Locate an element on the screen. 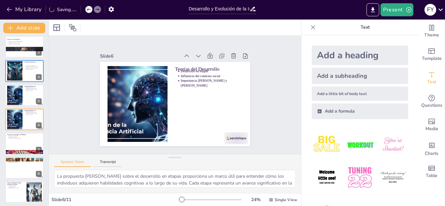 Image resolution: width=445 pixels, height=206 pixels. p: Impacto en la educación is located at coordinates (25, 137).